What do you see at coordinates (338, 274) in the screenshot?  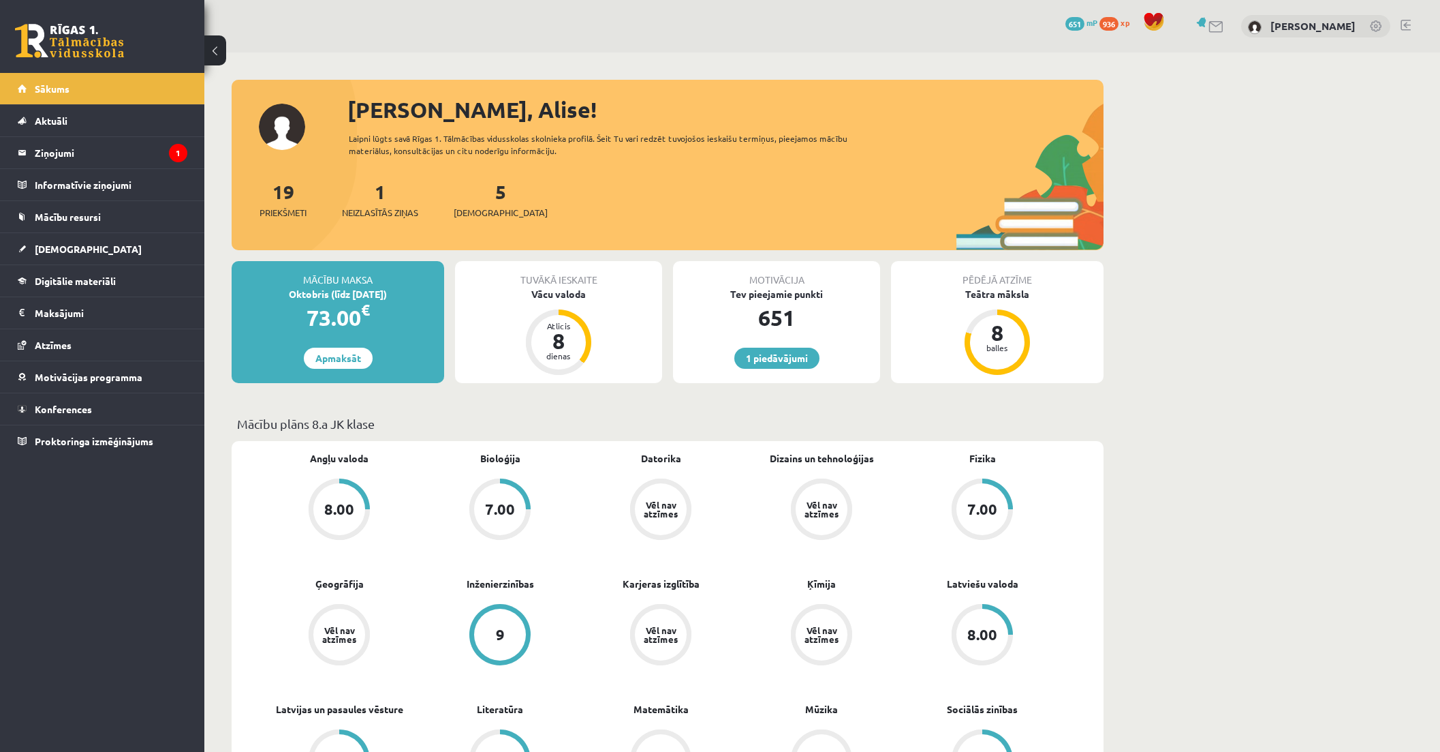 I see `div: Mācību maksa` at bounding box center [338, 274].